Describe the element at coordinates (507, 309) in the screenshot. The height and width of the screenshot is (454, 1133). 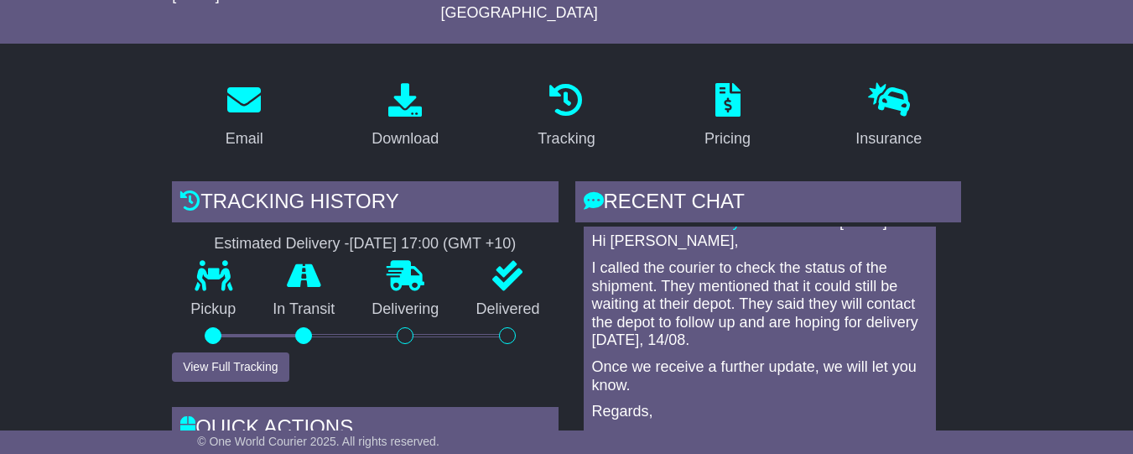
I see `p: Delivered` at that location.